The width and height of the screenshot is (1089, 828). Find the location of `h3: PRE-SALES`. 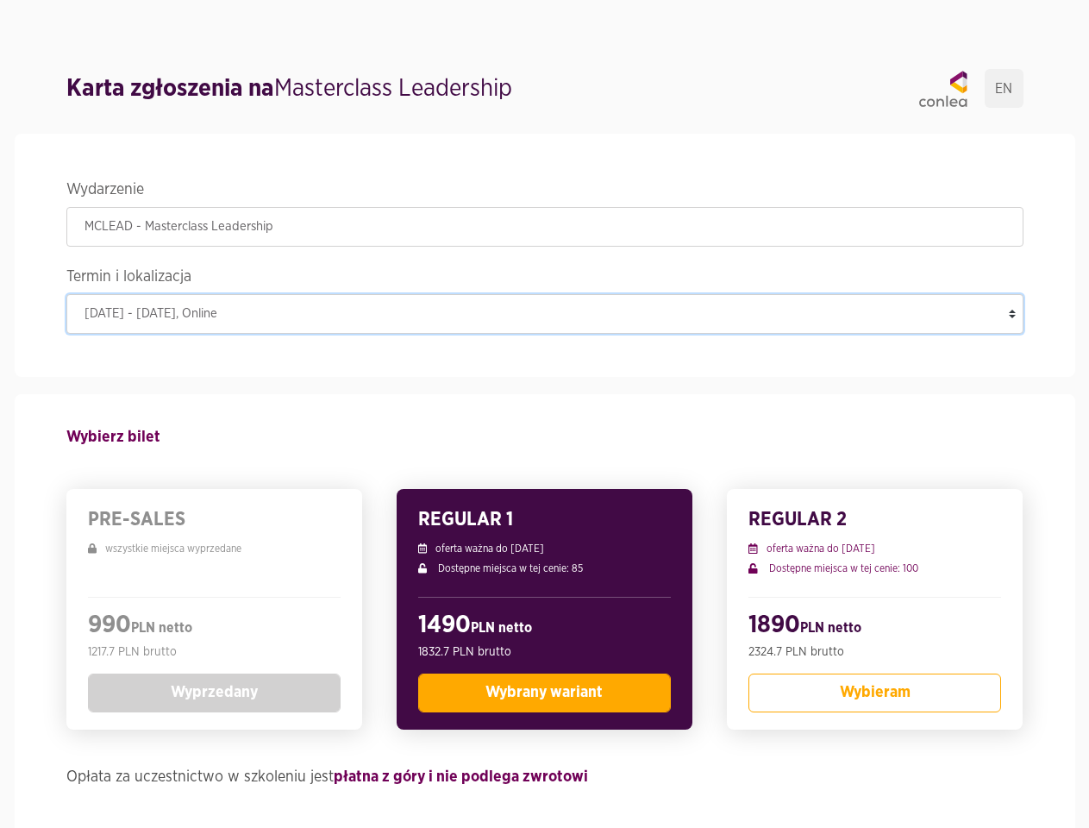

h3: PRE-SALES is located at coordinates (214, 519).